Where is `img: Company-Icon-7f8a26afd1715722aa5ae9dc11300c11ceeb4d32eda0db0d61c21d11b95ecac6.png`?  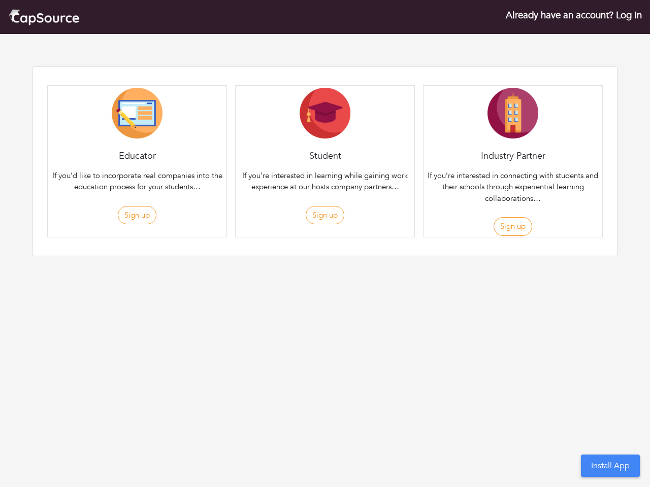
img: Company-Icon-7f8a26afd1715722aa5ae9dc11300c11ceeb4d32eda0db0d61c21d11b95ecac6.png is located at coordinates (513, 113).